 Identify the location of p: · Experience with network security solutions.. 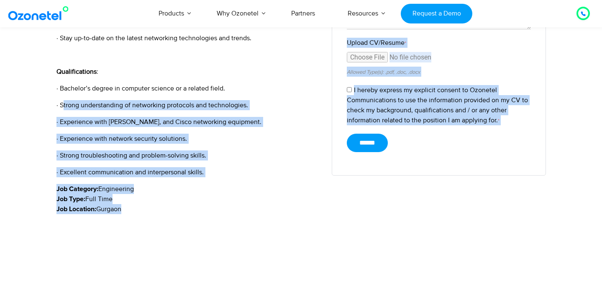
(188, 138).